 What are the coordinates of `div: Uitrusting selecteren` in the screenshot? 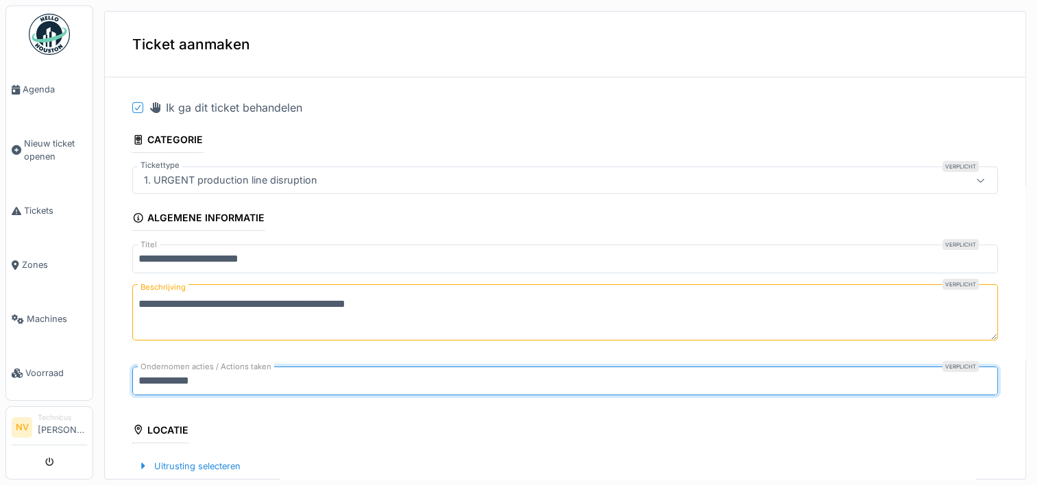 It's located at (189, 466).